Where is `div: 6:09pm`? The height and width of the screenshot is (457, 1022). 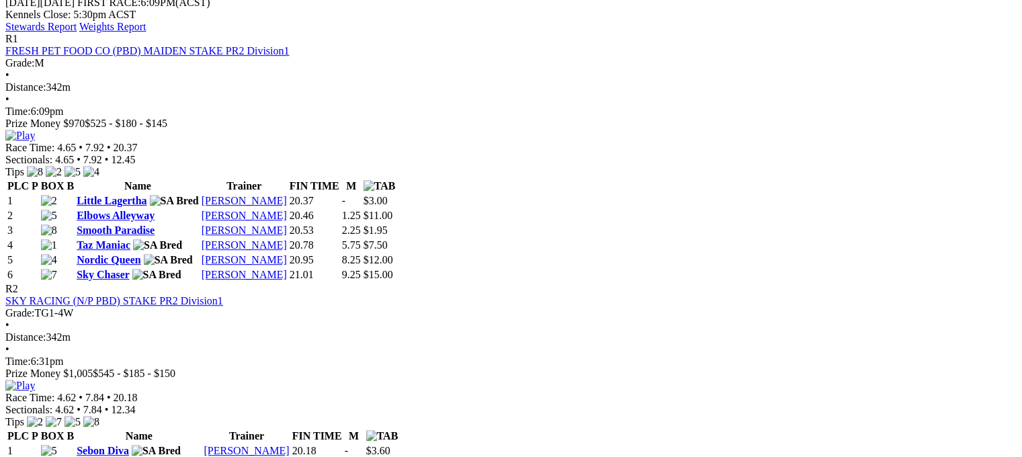 div: 6:09pm is located at coordinates (511, 112).